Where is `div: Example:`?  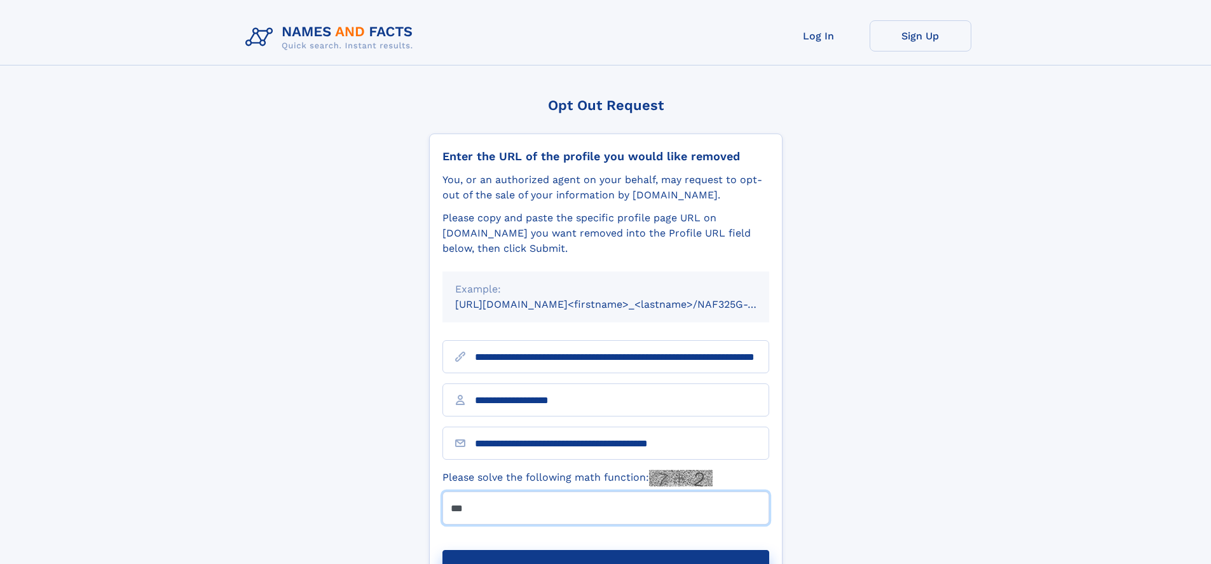 div: Example: is located at coordinates (606, 289).